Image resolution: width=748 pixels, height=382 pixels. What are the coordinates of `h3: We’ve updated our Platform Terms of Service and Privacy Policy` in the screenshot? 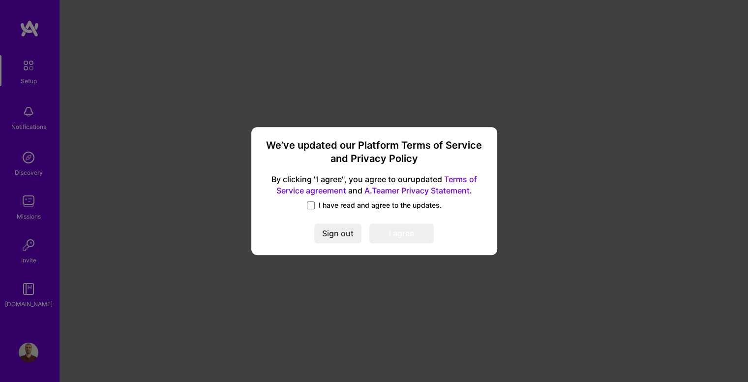 It's located at (374, 152).